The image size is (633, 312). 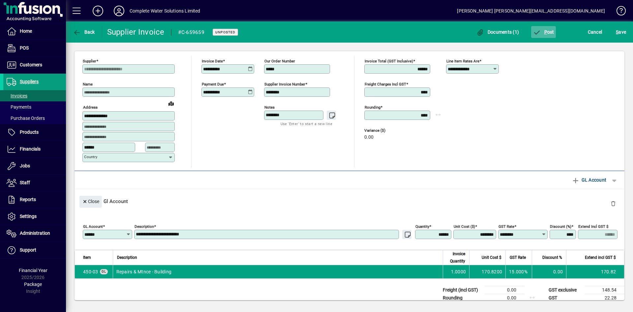 What do you see at coordinates (565, 290) in the screenshot?
I see `td: GST exclusive` at bounding box center [565, 290].